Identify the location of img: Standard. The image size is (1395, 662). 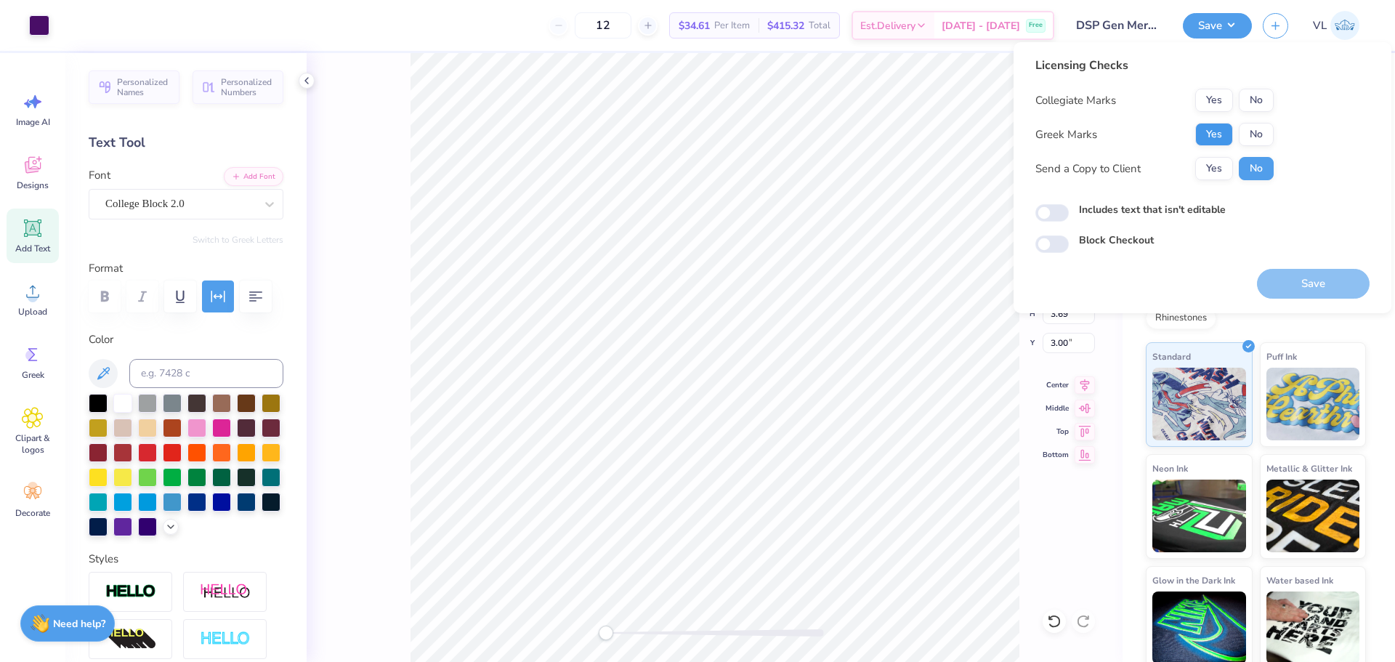
(1199, 404).